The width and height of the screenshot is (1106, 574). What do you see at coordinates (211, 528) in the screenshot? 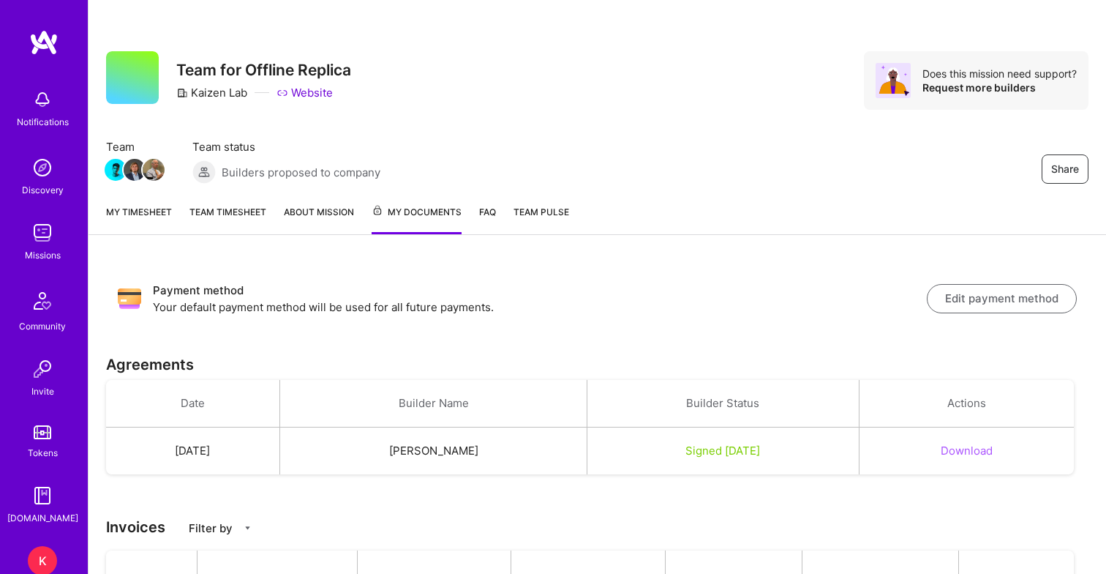
I see `p: Filter by` at bounding box center [211, 528].